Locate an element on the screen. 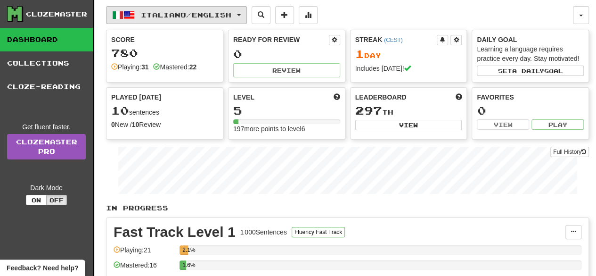 This screenshot has width=596, height=276. p: In Progress is located at coordinates (347, 208).